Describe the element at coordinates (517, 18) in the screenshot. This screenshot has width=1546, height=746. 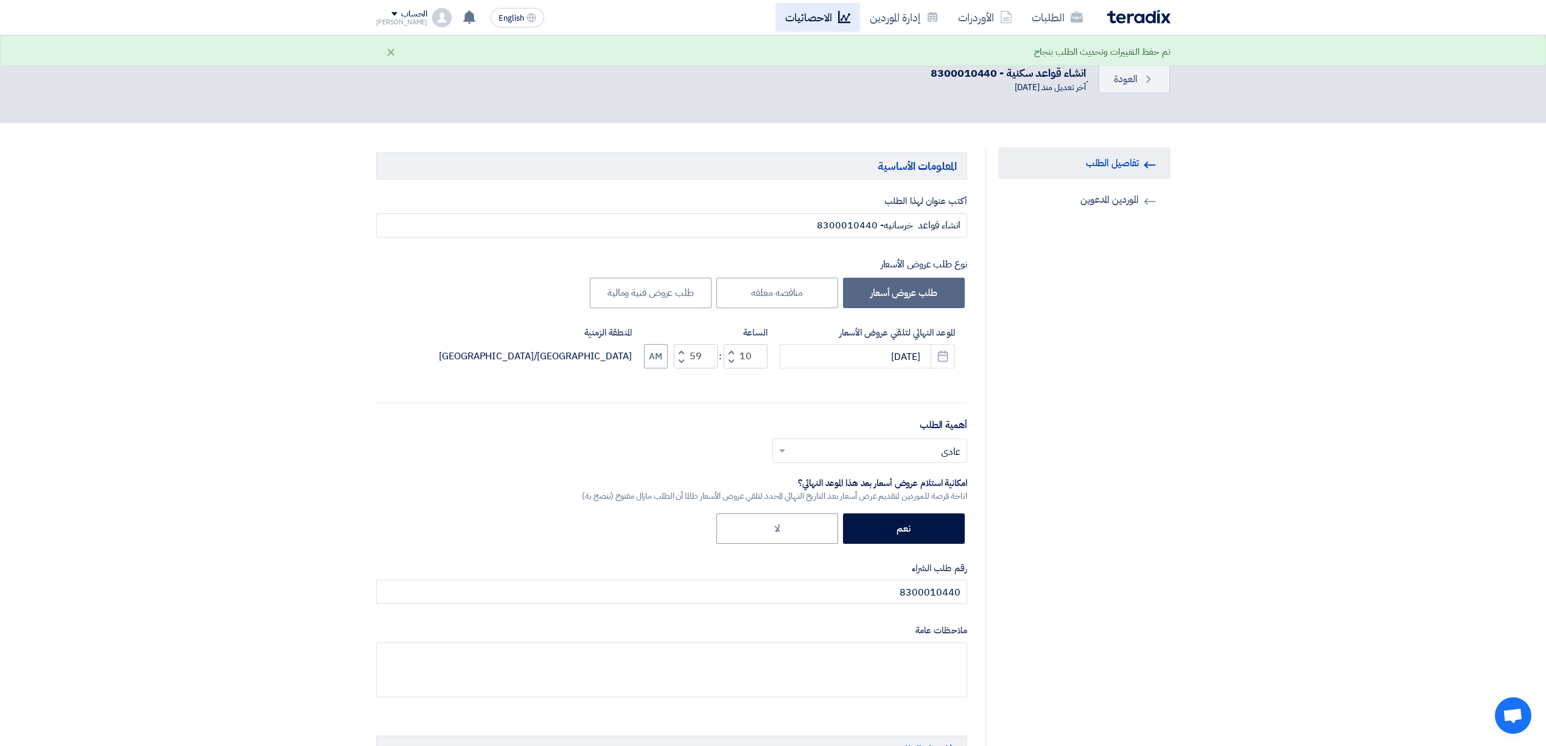
I see `button: English` at that location.